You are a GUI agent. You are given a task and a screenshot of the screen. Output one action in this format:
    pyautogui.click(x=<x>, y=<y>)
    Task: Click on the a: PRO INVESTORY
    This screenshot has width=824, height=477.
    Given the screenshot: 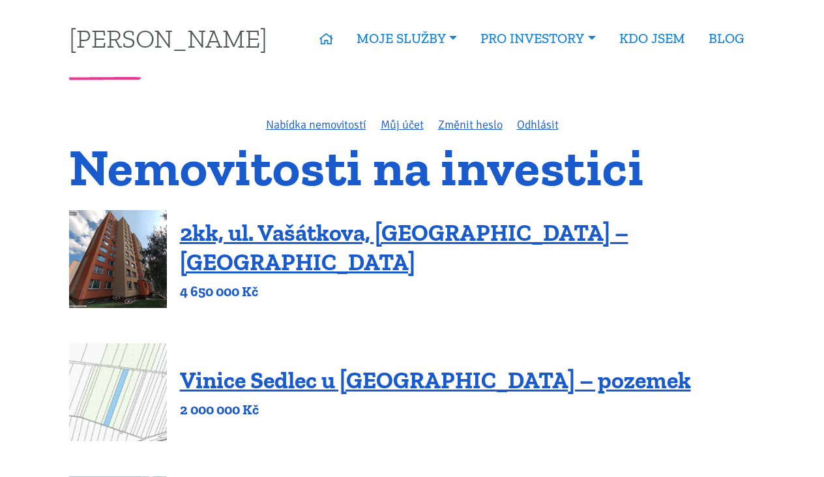 What is the action you would take?
    pyautogui.click(x=538, y=38)
    